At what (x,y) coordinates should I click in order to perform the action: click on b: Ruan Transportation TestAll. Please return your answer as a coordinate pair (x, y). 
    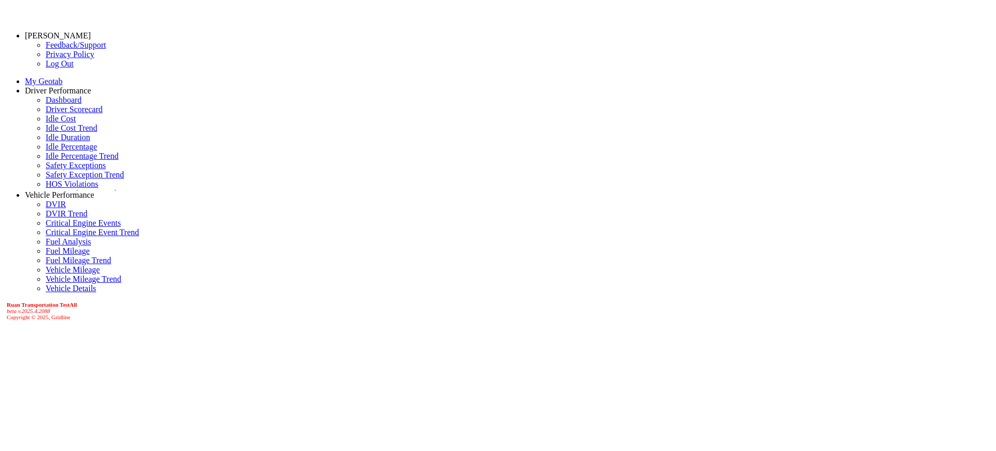
    Looking at the image, I should click on (42, 305).